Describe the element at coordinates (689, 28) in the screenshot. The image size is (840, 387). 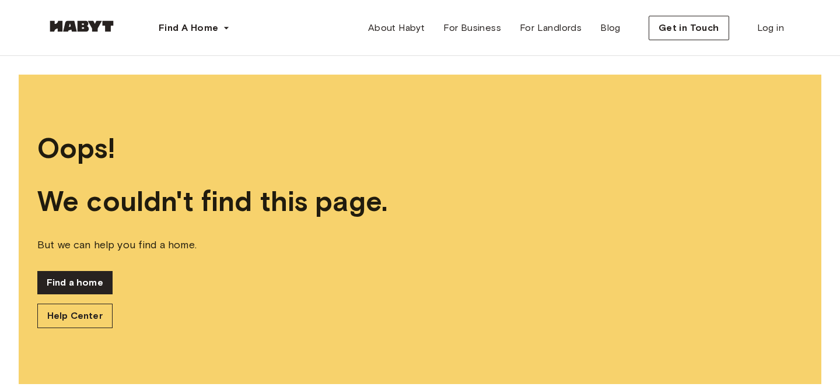
I see `span: Get in Touch` at that location.